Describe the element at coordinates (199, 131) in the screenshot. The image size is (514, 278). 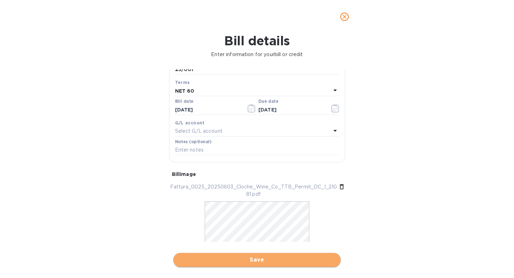
I see `p: Select G/L account` at that location.